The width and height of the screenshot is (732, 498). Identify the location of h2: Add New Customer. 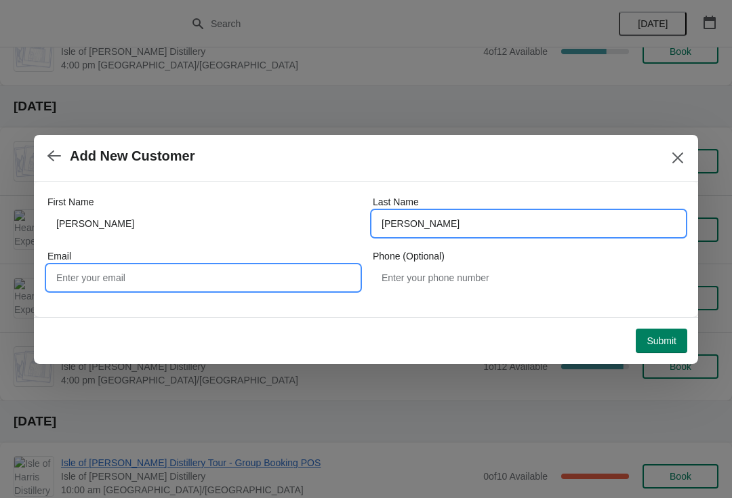
(132, 156).